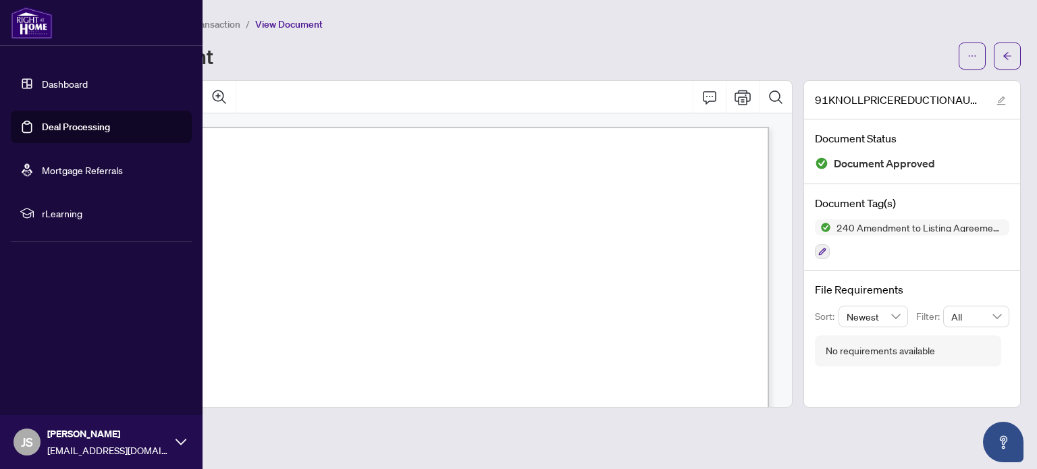  Describe the element at coordinates (972, 56) in the screenshot. I see `span: ellipsis` at that location.